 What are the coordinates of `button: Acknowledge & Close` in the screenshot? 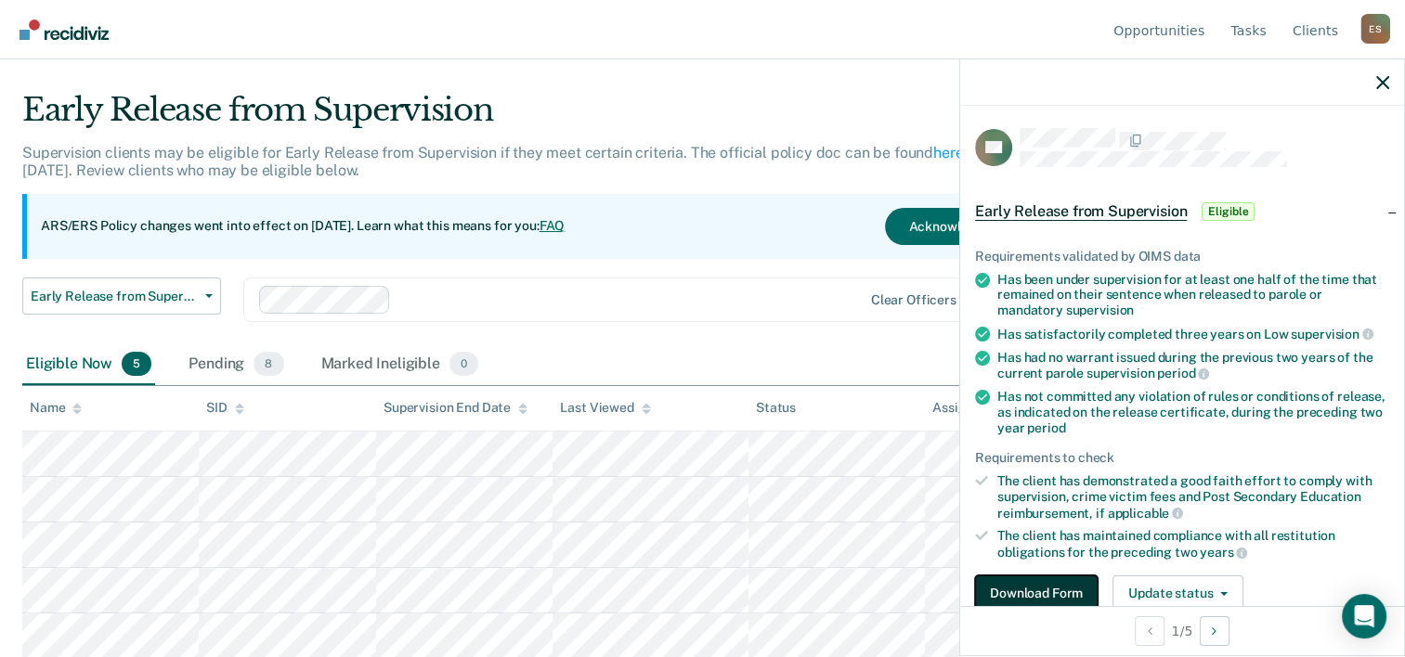 It's located at (973, 227).